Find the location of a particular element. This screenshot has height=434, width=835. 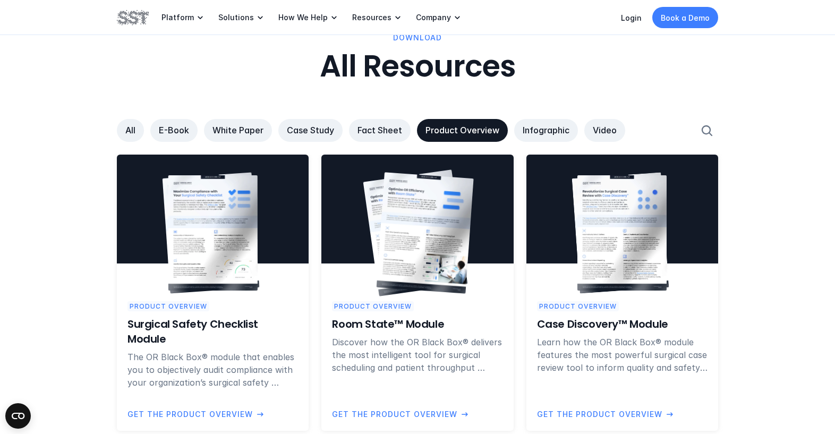

img: SST logo is located at coordinates (133, 18).